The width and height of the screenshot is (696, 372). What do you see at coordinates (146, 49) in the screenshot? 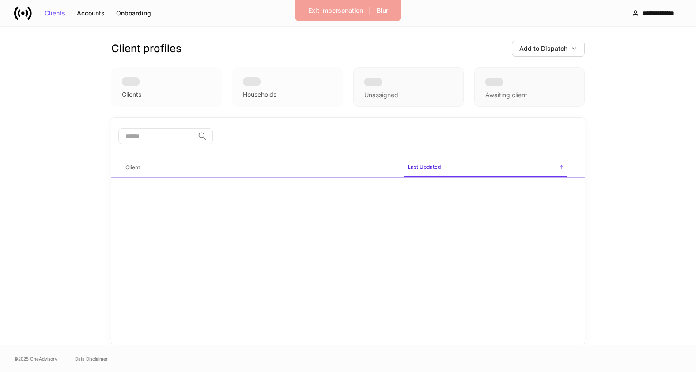
I see `h3: Client profiles` at bounding box center [146, 49].